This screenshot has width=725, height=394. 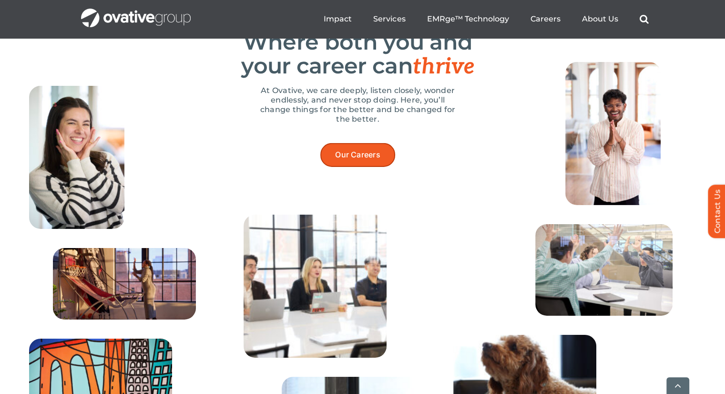 What do you see at coordinates (338, 19) in the screenshot?
I see `span: Impact` at bounding box center [338, 19].